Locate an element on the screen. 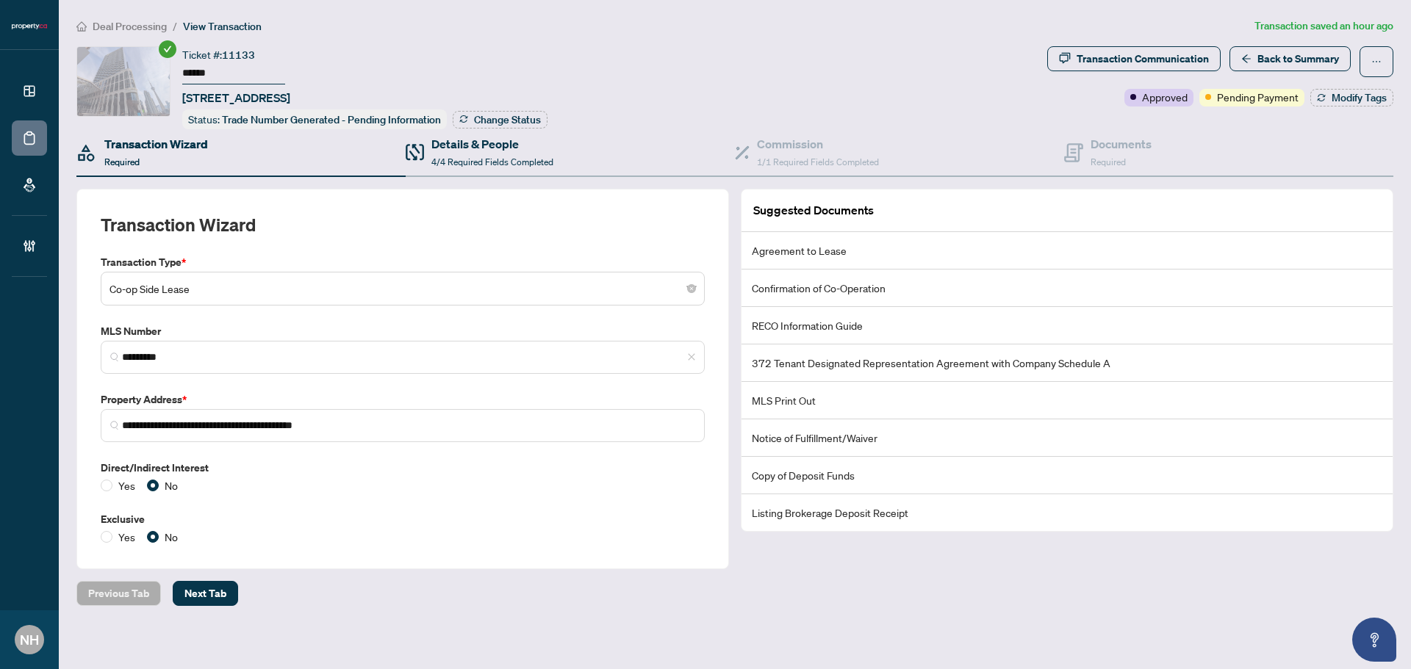  span: Deal Processing is located at coordinates (129, 26).